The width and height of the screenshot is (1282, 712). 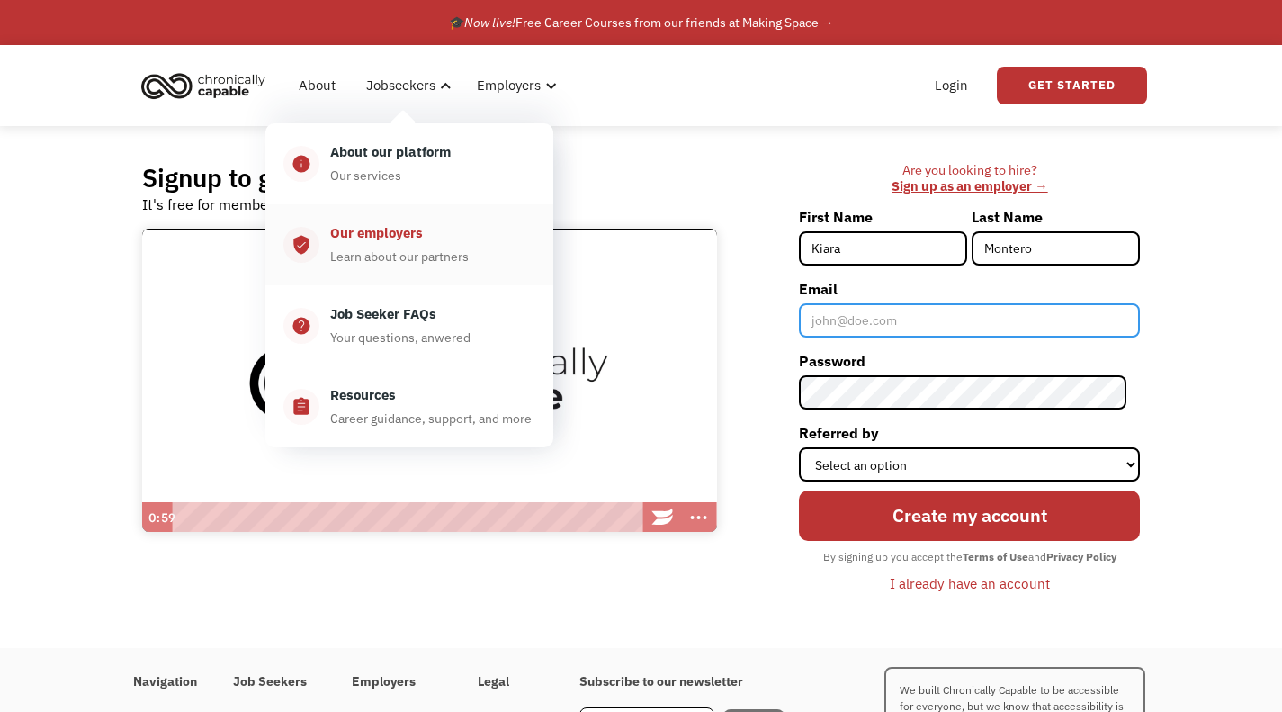 What do you see at coordinates (489, 22) in the screenshot?
I see `em: Now live!` at bounding box center [489, 22].